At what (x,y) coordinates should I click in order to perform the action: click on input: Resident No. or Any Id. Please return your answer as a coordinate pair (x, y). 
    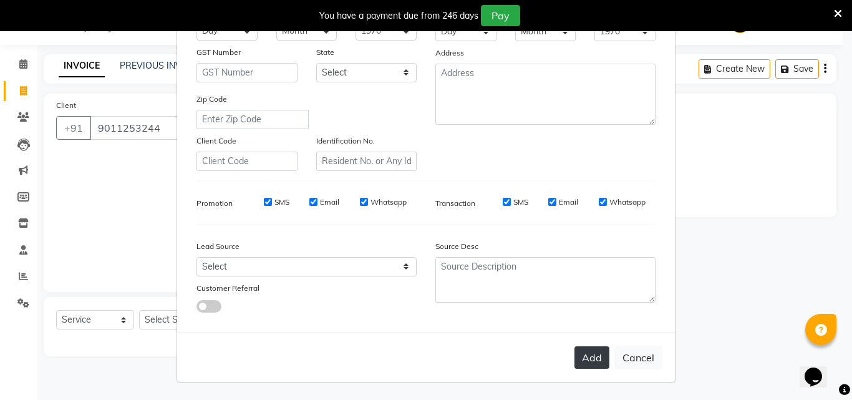
    Looking at the image, I should click on (367, 161).